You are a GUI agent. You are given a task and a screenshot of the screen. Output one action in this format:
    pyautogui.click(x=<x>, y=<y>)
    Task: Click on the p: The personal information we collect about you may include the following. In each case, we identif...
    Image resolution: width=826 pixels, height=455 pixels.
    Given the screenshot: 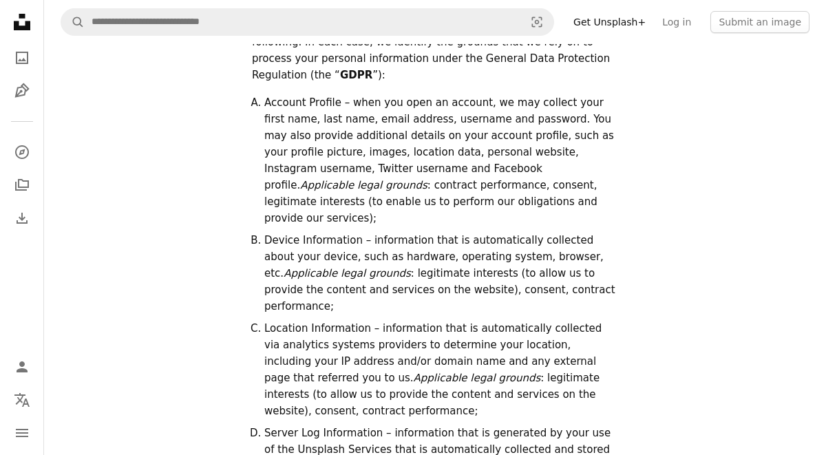 What is the action you would take?
    pyautogui.click(x=435, y=50)
    